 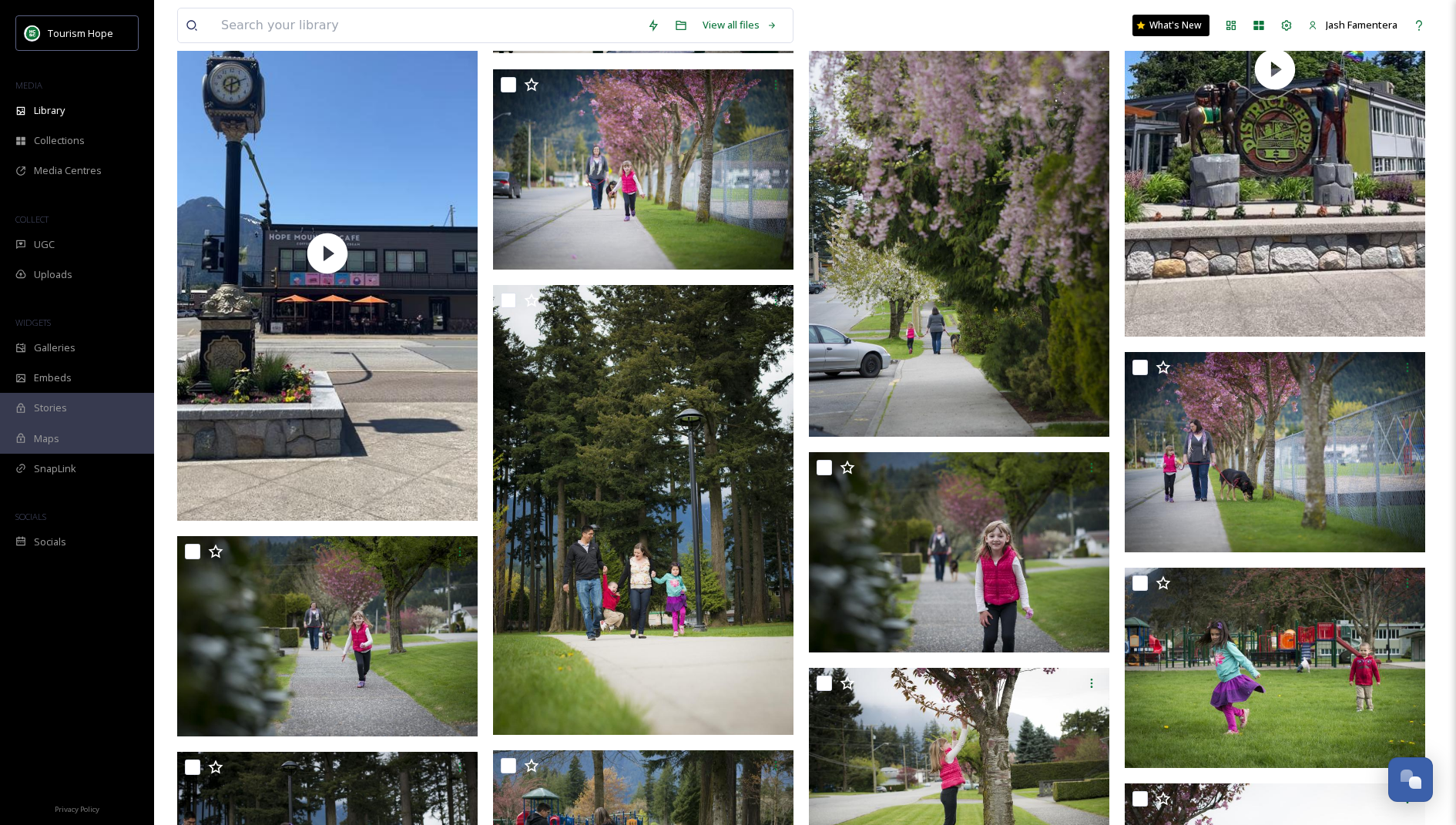 What do you see at coordinates (1274, 452) in the screenshot?
I see `img: DSC_4304.jpg` at bounding box center [1274, 452].